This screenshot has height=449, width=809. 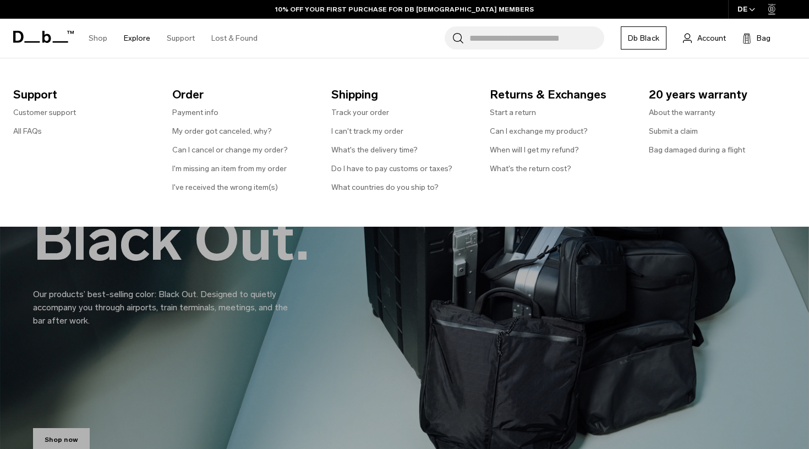 What do you see at coordinates (360, 112) in the screenshot?
I see `a: Track your order` at bounding box center [360, 112].